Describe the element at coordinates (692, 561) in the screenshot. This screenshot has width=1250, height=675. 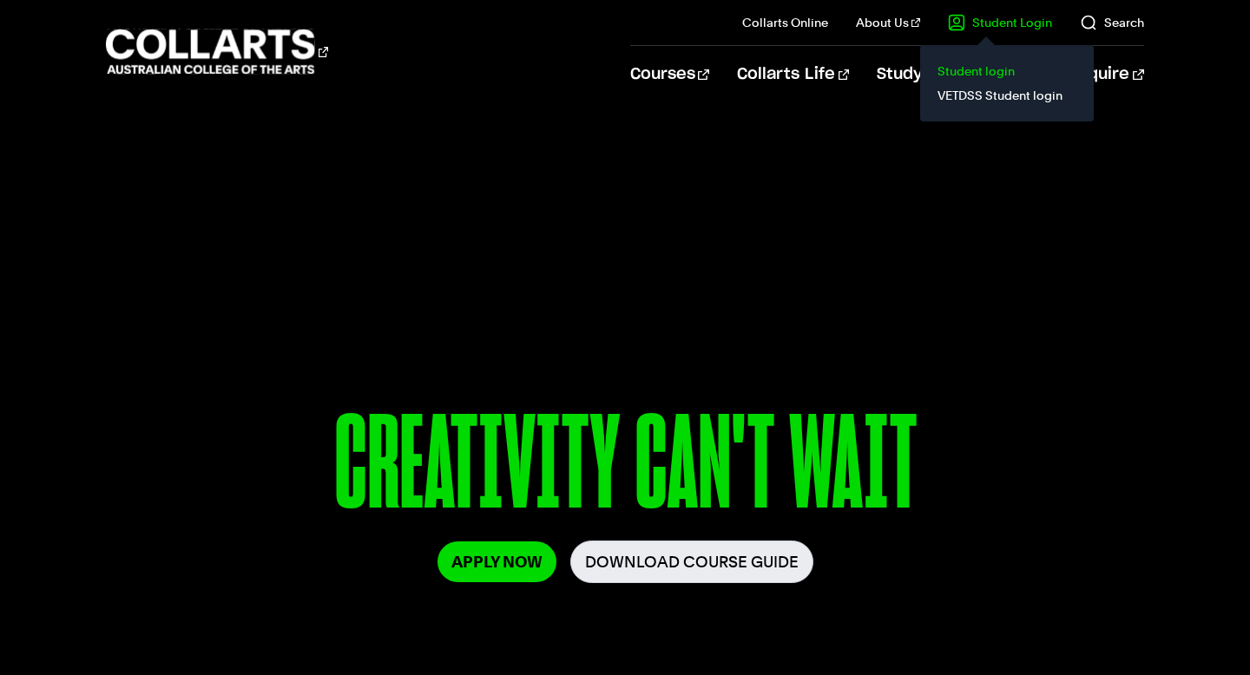
I see `a: Download Course Guide` at that location.